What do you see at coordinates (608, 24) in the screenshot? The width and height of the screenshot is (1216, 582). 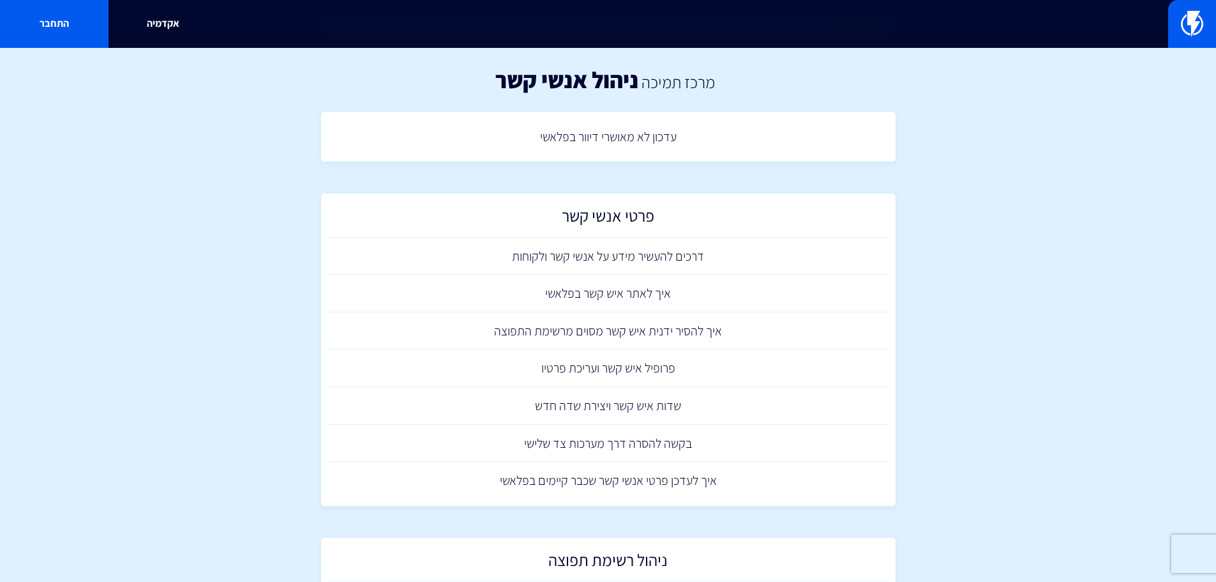 I see `input: חיפוש מהיר...` at bounding box center [608, 24].